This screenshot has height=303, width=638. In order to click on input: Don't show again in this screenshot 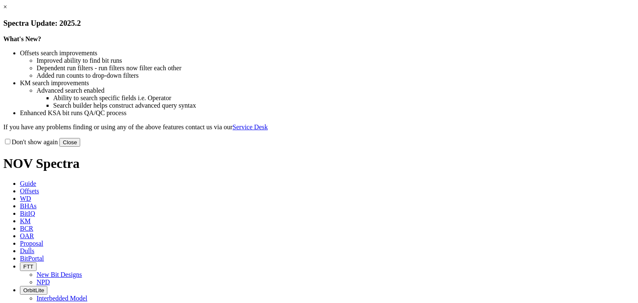, I will do `click(7, 141)`.